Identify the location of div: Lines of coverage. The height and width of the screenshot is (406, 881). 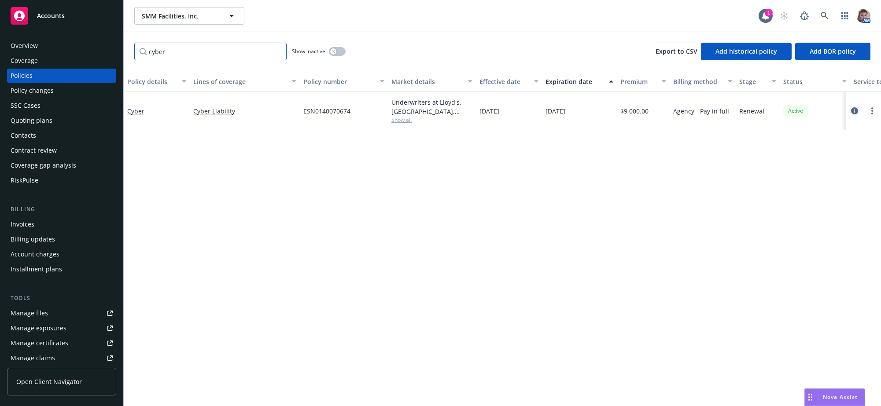
(240, 81).